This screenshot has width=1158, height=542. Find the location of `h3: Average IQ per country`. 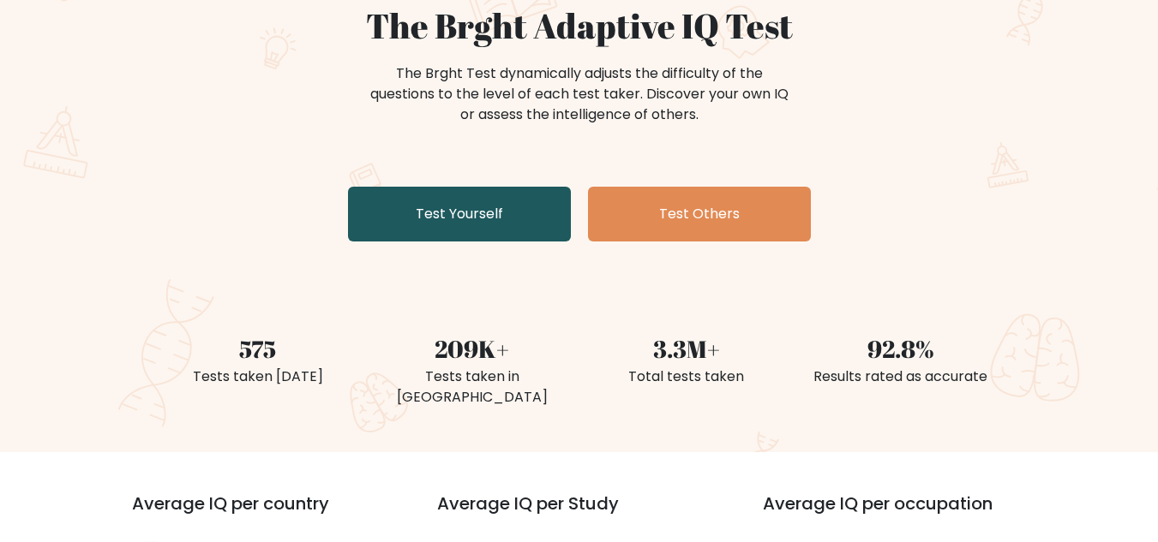

h3: Average IQ per country is located at coordinates (254, 514).